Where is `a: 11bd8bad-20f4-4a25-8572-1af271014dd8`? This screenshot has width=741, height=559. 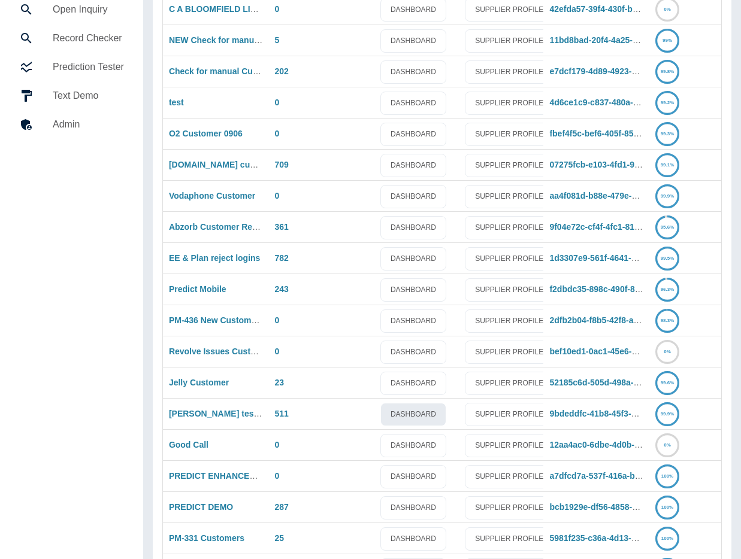
a: 11bd8bad-20f4-4a25-8572-1af271014dd8 is located at coordinates (629, 40).